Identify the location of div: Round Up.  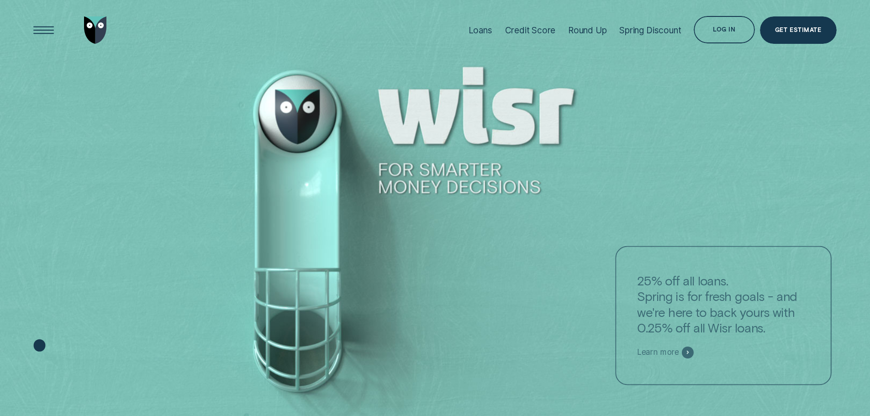
(588, 30).